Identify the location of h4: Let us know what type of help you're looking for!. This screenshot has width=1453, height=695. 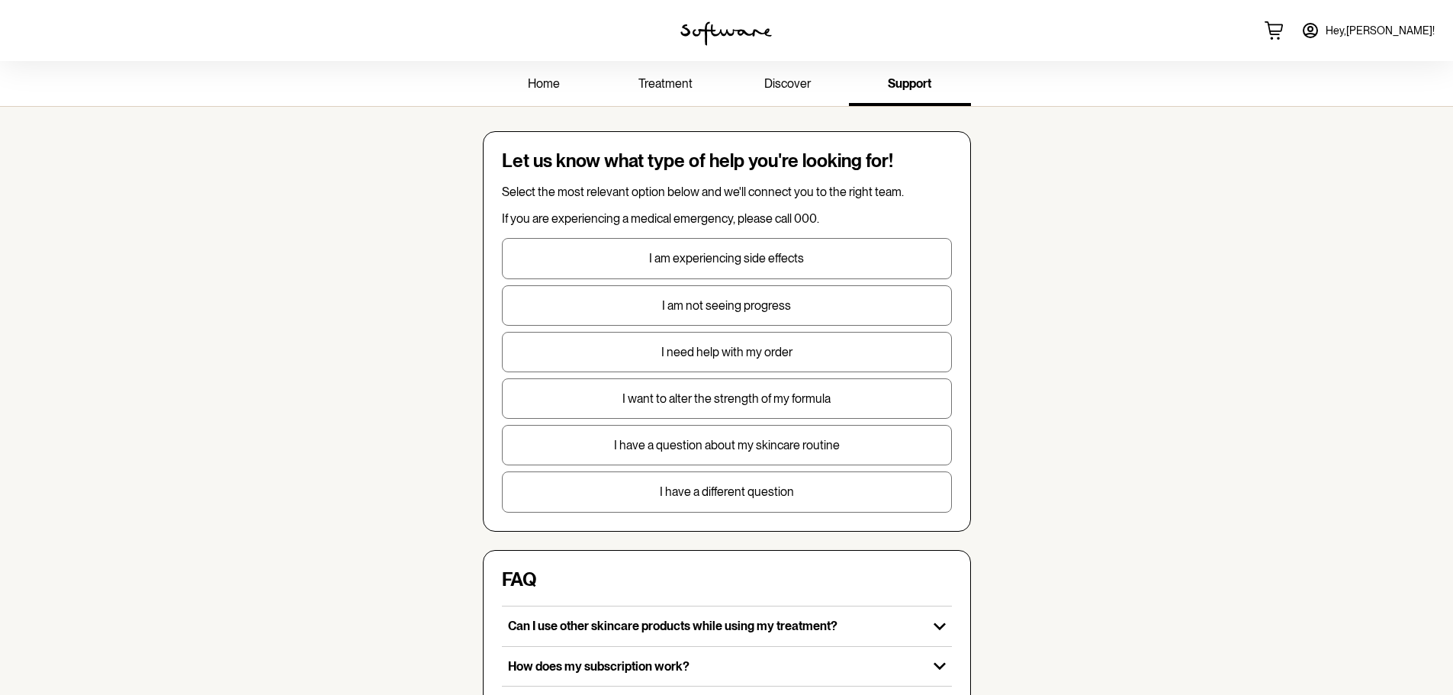
(727, 161).